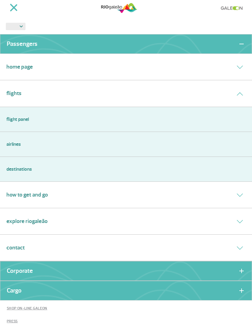 The height and width of the screenshot is (330, 252). What do you see at coordinates (27, 221) in the screenshot?
I see `a: Explore RIOgaleão` at bounding box center [27, 221].